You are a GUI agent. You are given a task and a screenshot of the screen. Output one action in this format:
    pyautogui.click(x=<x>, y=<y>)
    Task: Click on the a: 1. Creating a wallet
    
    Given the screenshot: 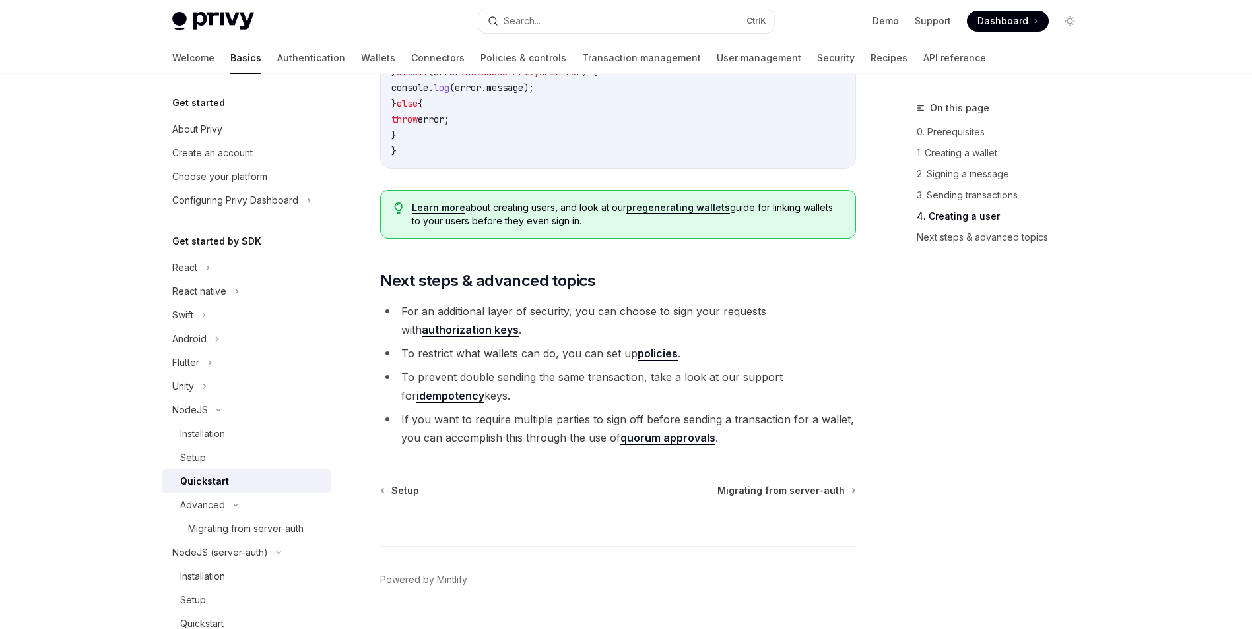 What is the action you would take?
    pyautogui.click(x=1004, y=153)
    